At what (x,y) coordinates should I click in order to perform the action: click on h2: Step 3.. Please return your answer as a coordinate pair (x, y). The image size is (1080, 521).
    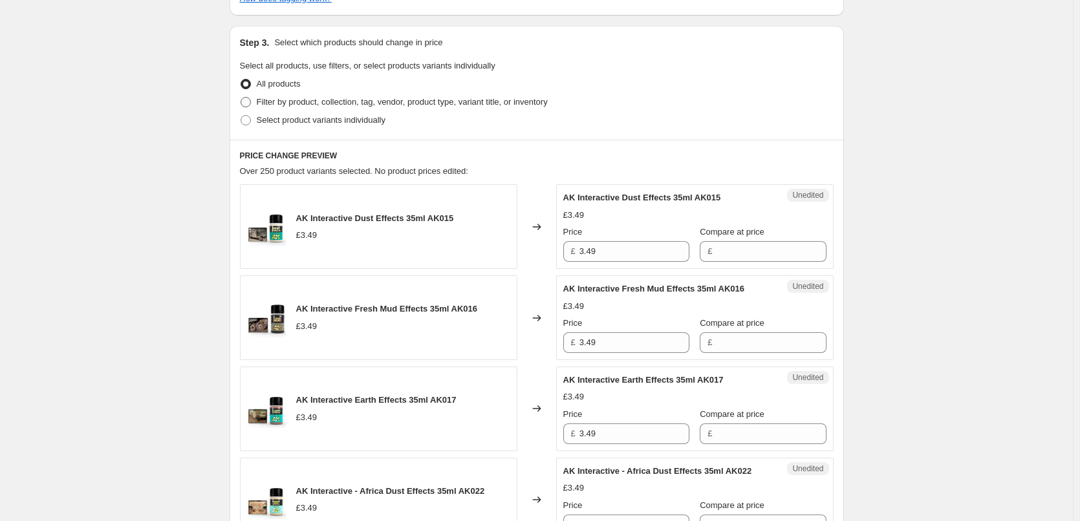
    Looking at the image, I should click on (255, 43).